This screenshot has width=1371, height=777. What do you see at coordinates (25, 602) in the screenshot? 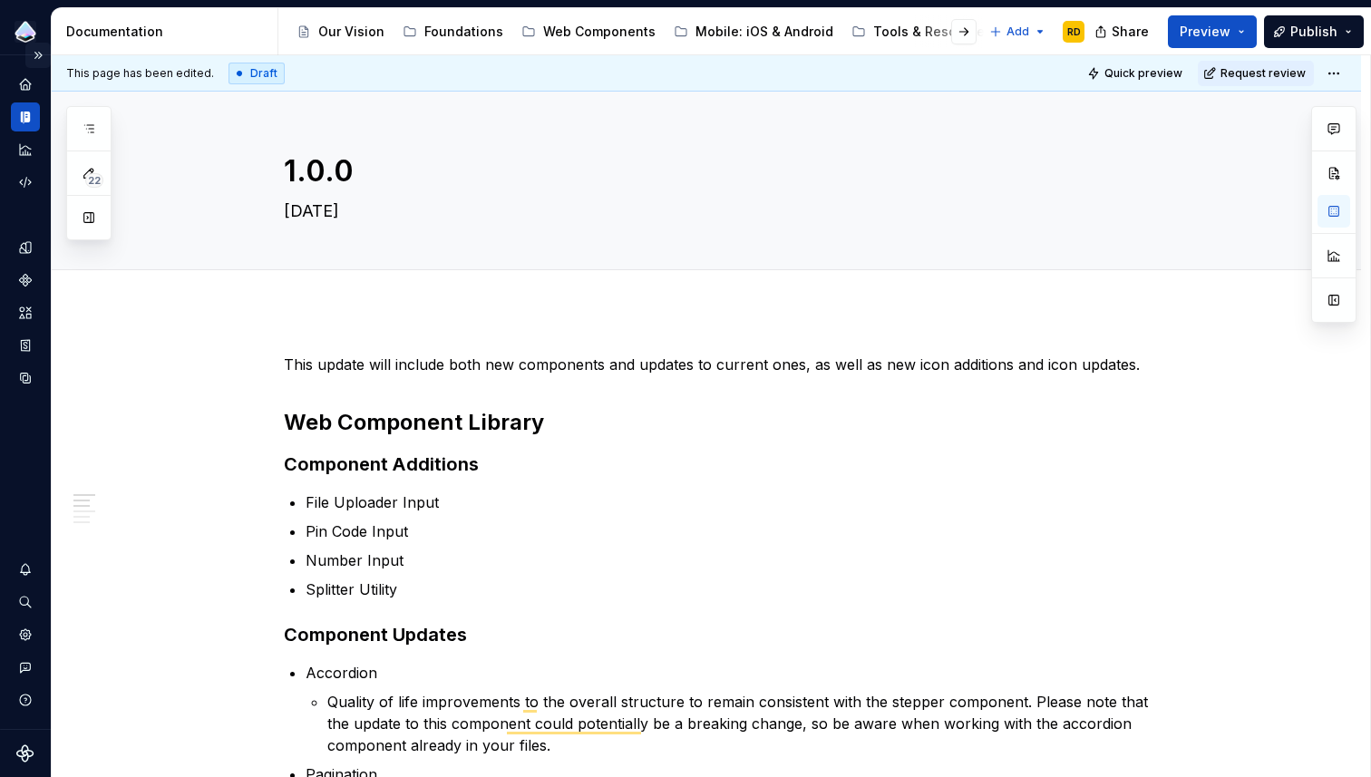
I see `div: Search ⌘K` at bounding box center [25, 602].